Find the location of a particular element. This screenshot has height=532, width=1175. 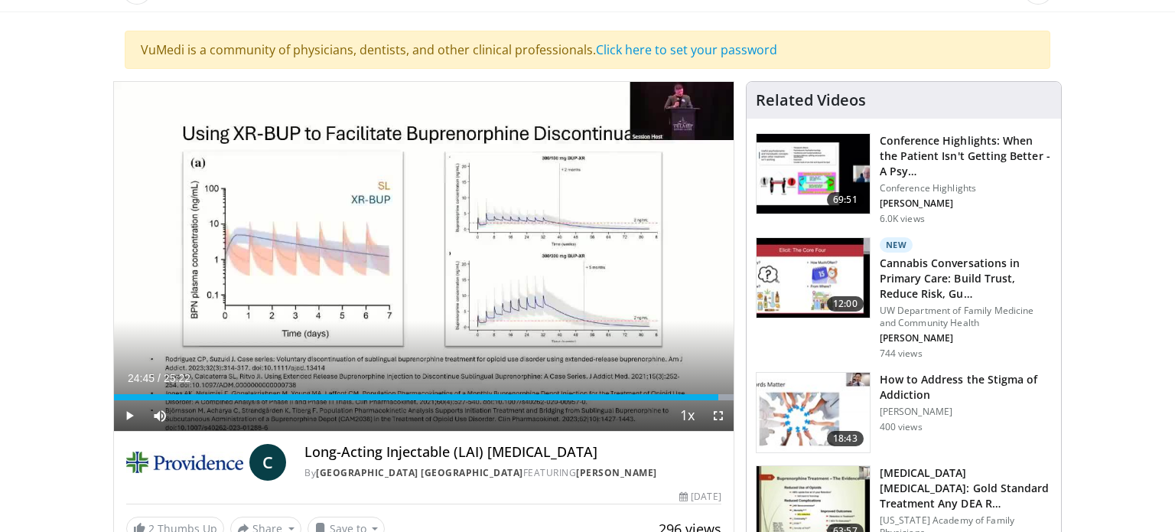

img: 7067fa53-90f0-486d-b38e-e72967a8e0a0.150x105_q85_crop-smart_upscale.jpg is located at coordinates (813, 412).